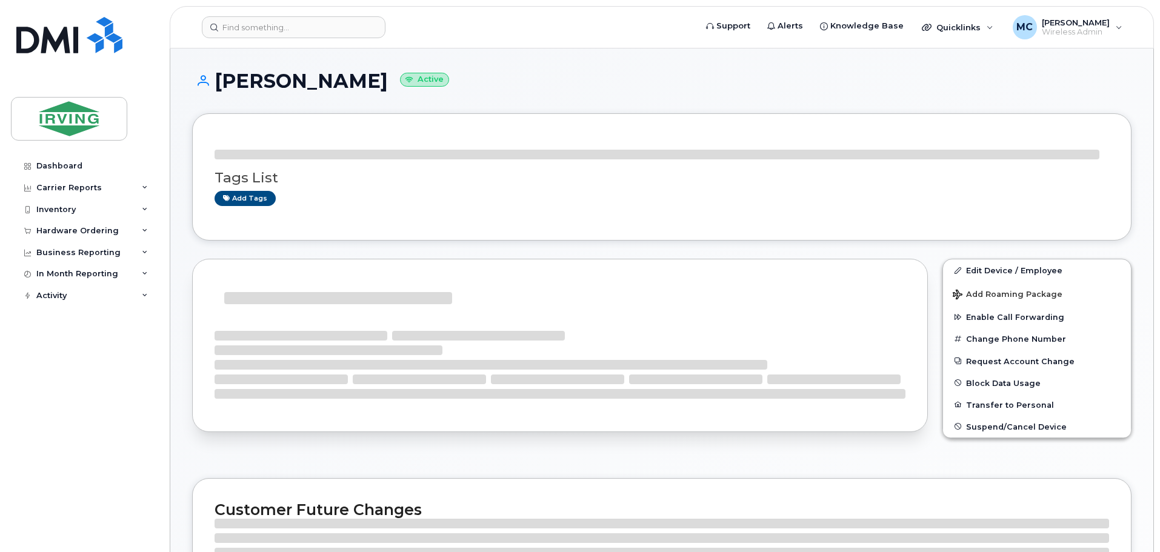 The width and height of the screenshot is (1160, 552). I want to click on button: Transfer to Personal, so click(1037, 405).